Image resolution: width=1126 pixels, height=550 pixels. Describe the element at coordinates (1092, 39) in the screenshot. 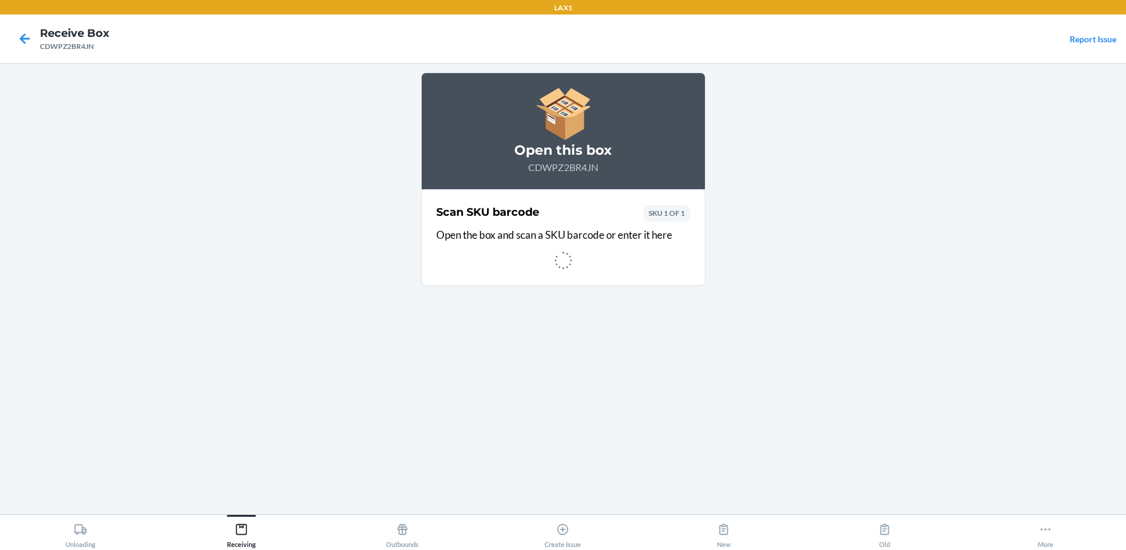

I see `a: Report Issue` at that location.